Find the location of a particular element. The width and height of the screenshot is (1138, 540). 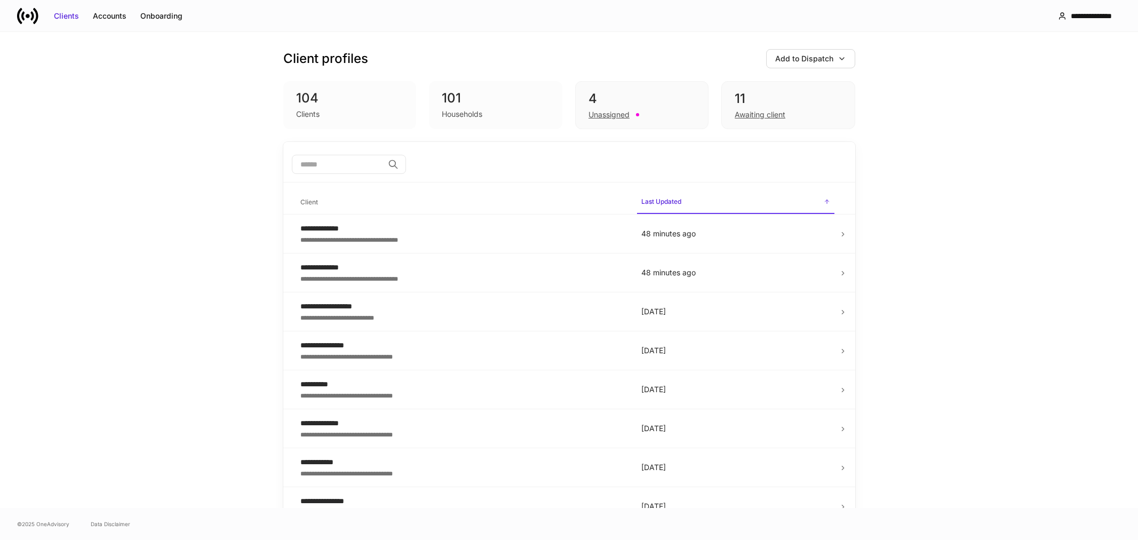

div: 11Awaiting client is located at coordinates (788, 105).